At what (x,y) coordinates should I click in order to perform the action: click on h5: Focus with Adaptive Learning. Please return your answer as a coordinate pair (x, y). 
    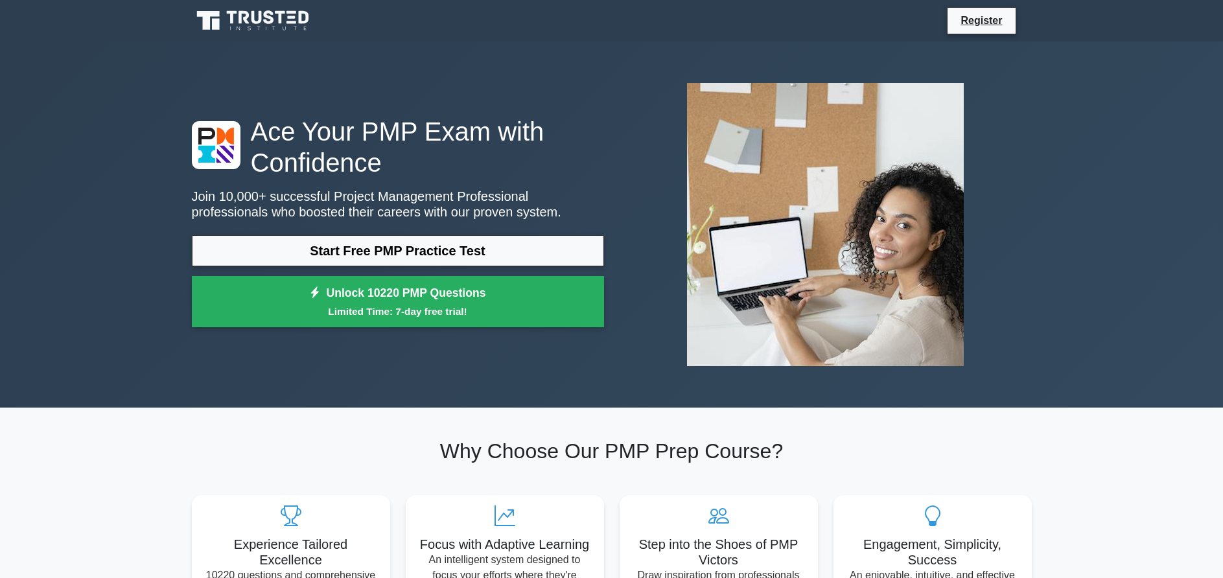
    Looking at the image, I should click on (505, 544).